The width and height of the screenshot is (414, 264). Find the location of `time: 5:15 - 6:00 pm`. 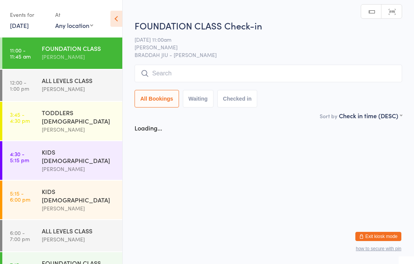

time: 5:15 - 6:00 pm is located at coordinates (20, 197).